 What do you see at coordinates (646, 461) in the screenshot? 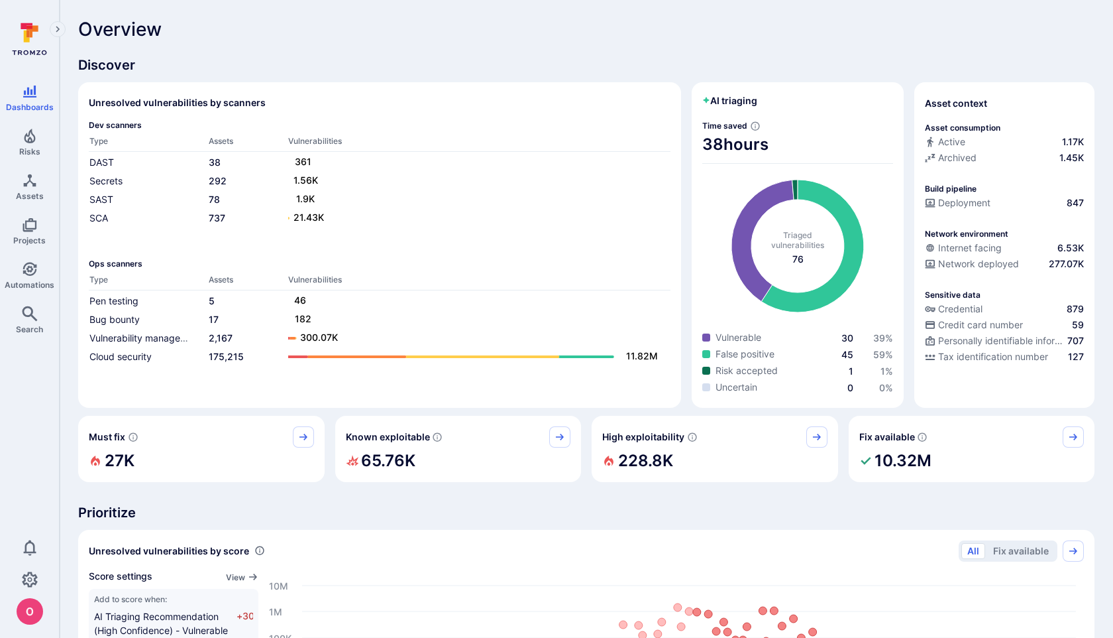
I see `h2: 228.8K` at bounding box center [646, 461].